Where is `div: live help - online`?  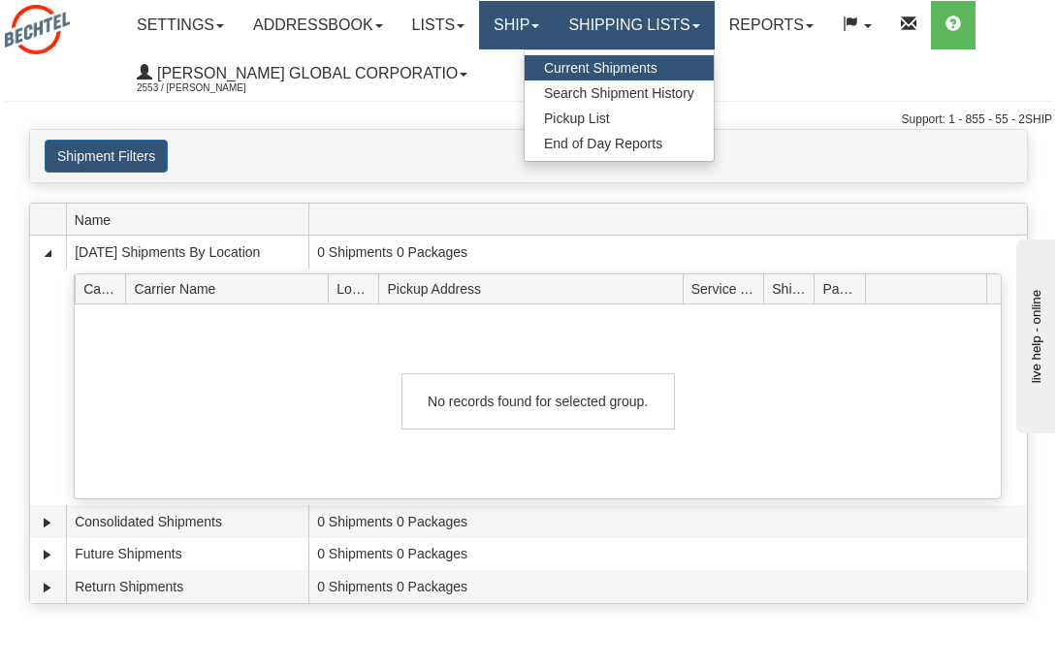
div: live help - online is located at coordinates (97, 23).